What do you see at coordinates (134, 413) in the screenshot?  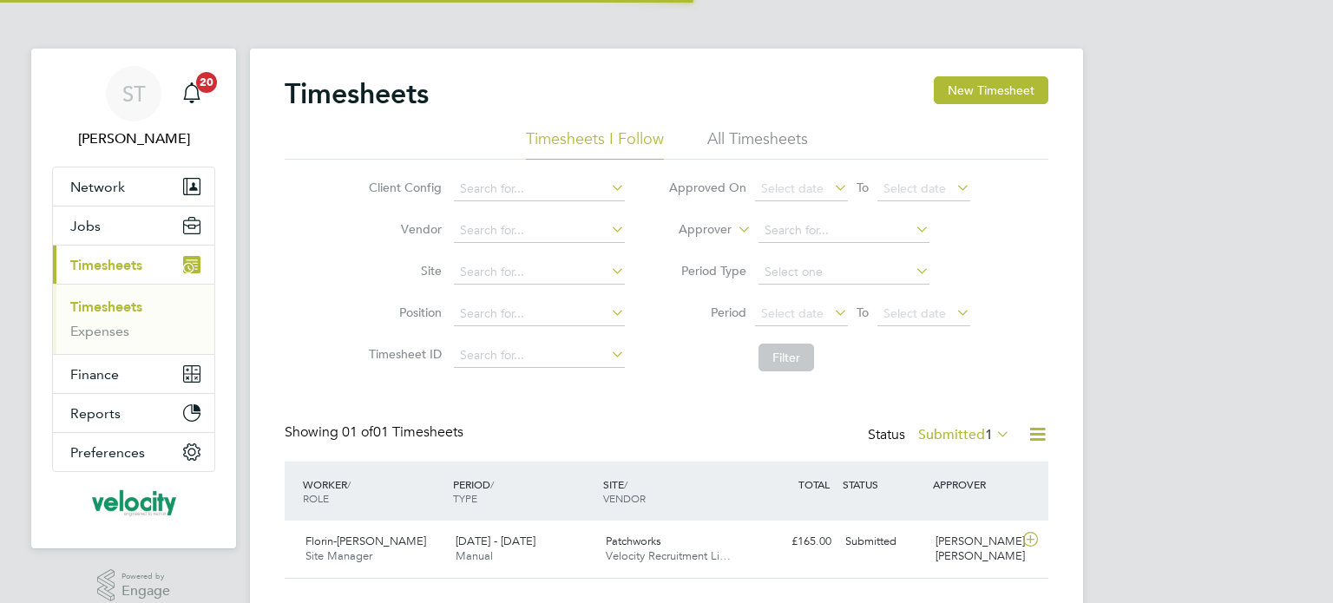 I see `button: Reports` at bounding box center [134, 413].